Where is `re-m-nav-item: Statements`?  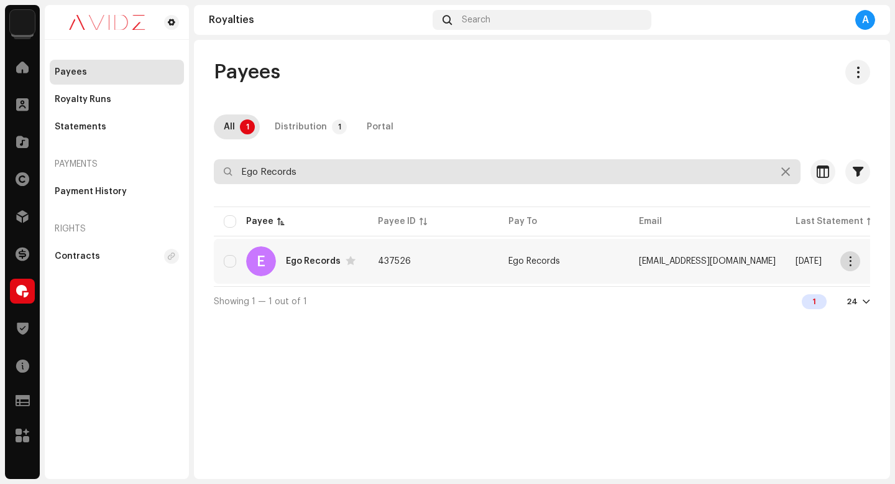
re-m-nav-item: Statements is located at coordinates (117, 127).